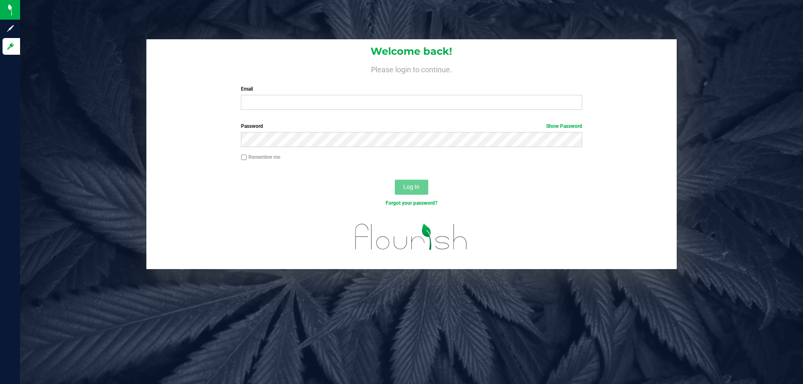 The width and height of the screenshot is (803, 384). What do you see at coordinates (411, 203) in the screenshot?
I see `a: Forgot your password?` at bounding box center [411, 203].